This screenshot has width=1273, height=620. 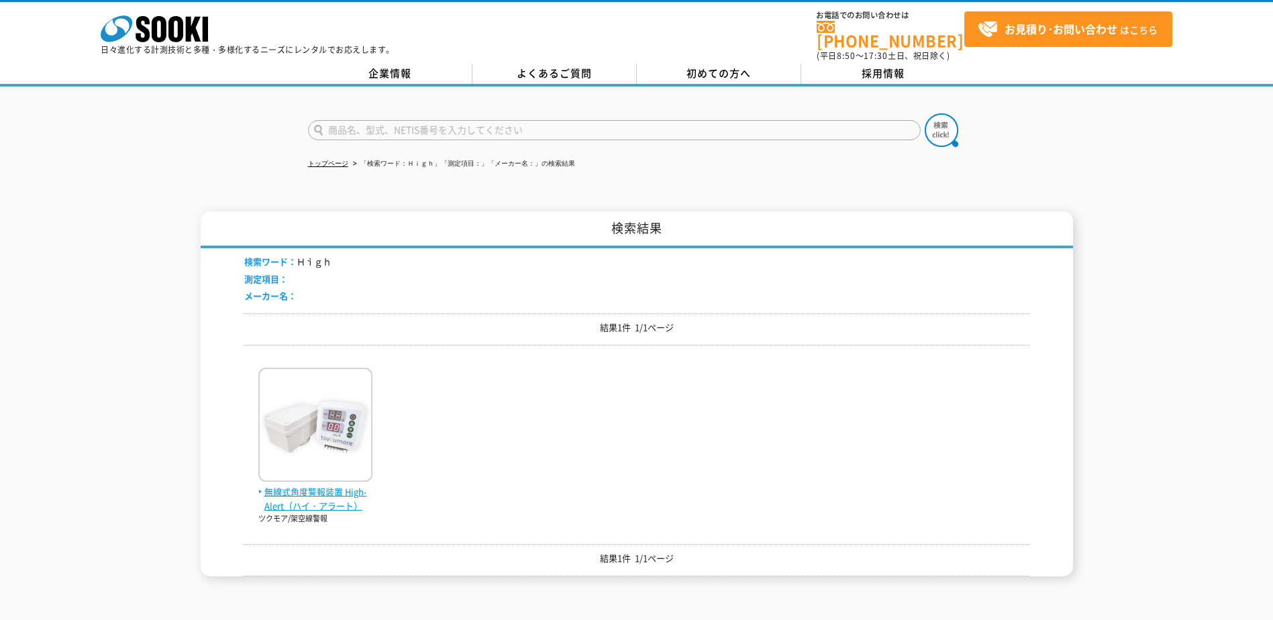 I want to click on span: はこちら, so click(x=1067, y=30).